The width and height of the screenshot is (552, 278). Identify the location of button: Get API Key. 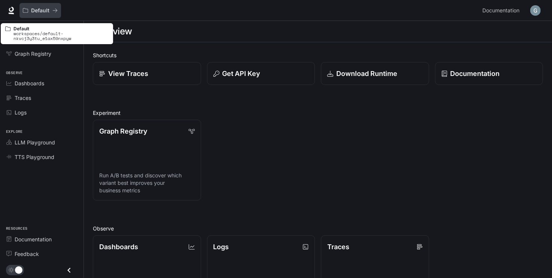
(261, 73).